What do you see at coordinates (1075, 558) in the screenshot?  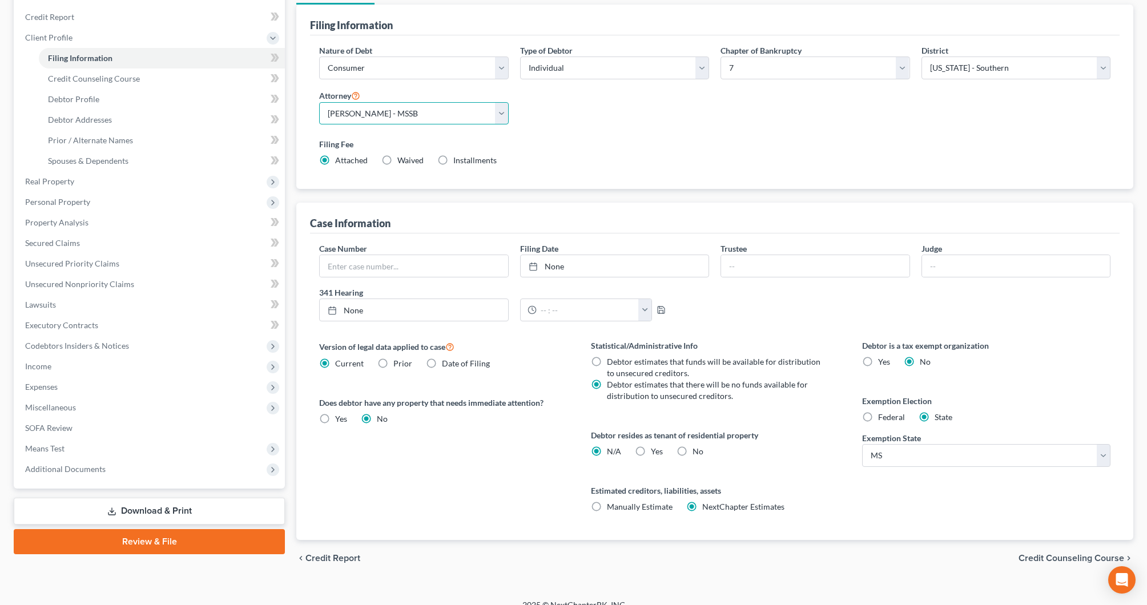 I see `button: Credit Counseling Course chevron_right` at bounding box center [1075, 558].